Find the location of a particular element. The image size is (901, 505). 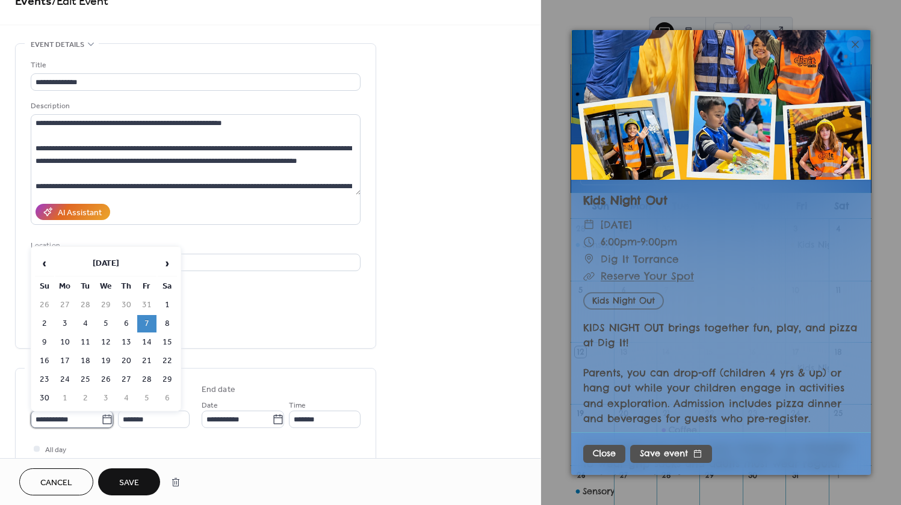

td: 22 is located at coordinates (167, 361).